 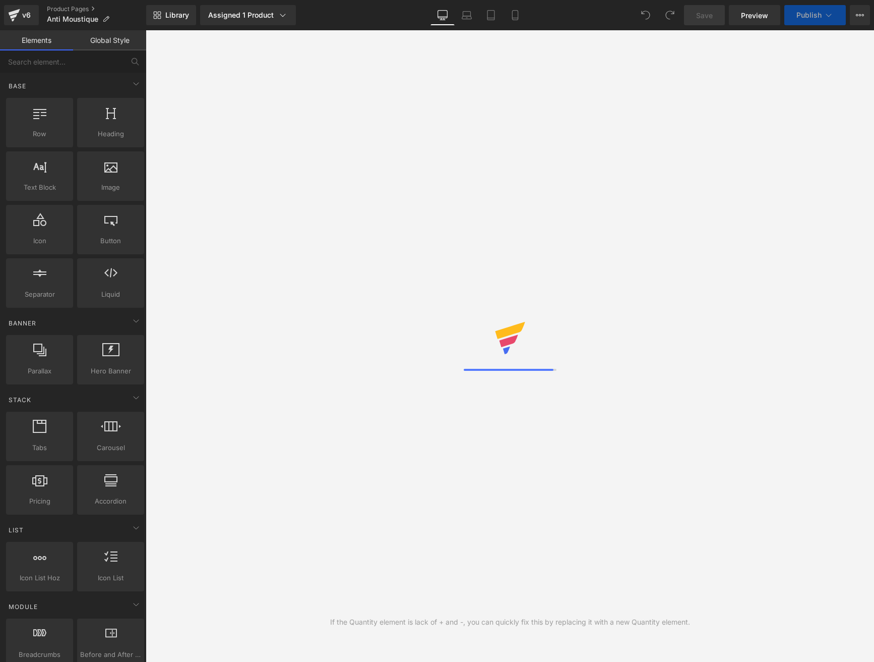 I want to click on span: Breadcrumbs, so click(x=39, y=654).